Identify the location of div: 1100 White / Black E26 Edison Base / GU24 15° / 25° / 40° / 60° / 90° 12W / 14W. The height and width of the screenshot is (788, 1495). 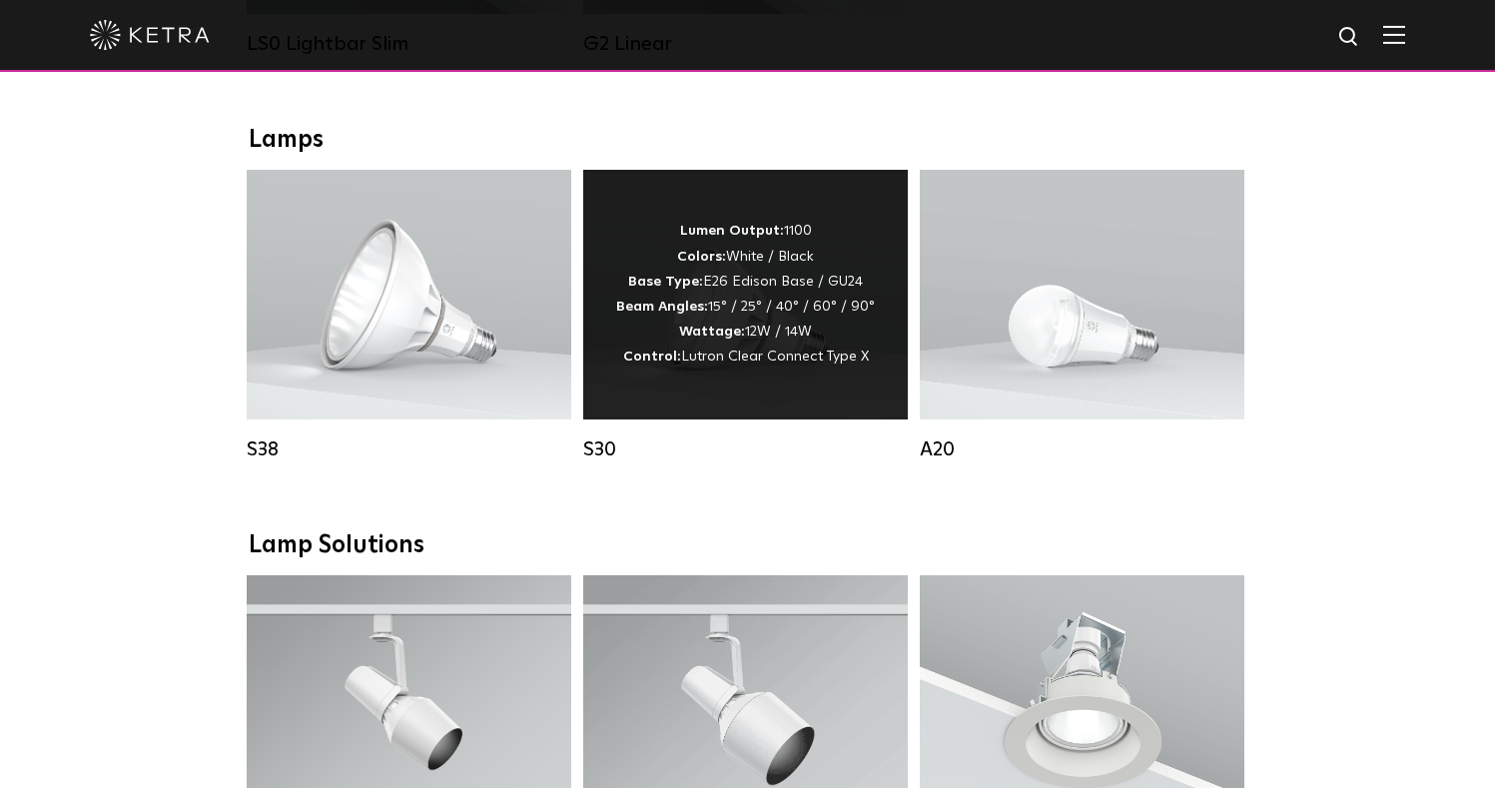
(745, 294).